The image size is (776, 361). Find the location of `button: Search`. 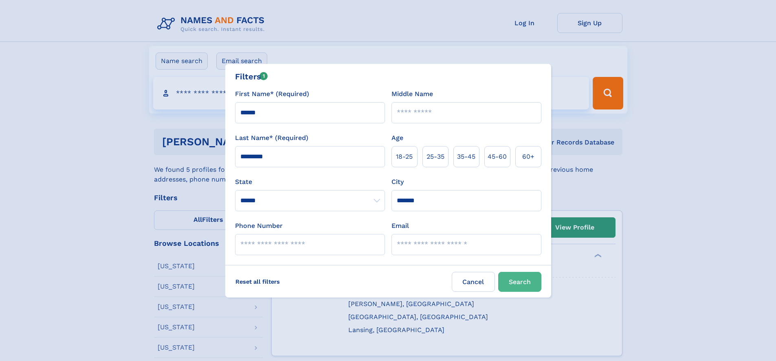

button: Search is located at coordinates (520, 282).